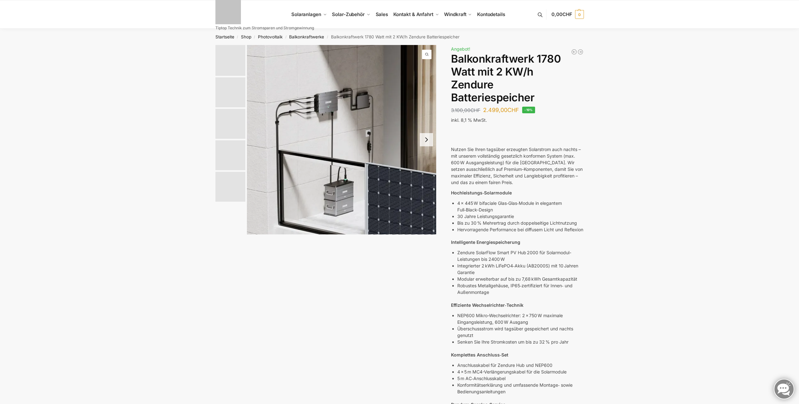 This screenshot has height=404, width=799. I want to click on a: Kontodetails, so click(491, 14).